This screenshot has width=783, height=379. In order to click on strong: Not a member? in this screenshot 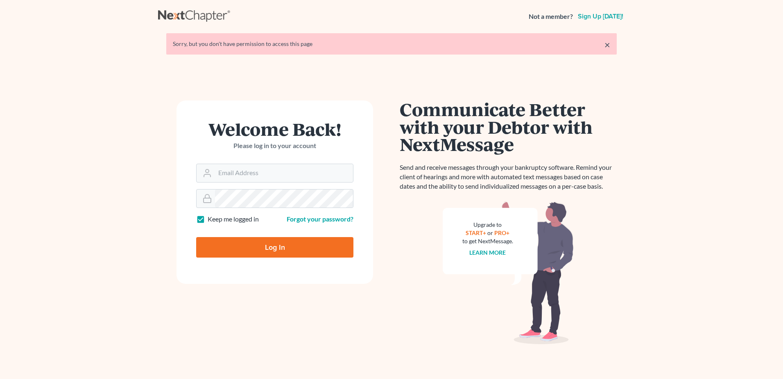, I will do `click(551, 16)`.